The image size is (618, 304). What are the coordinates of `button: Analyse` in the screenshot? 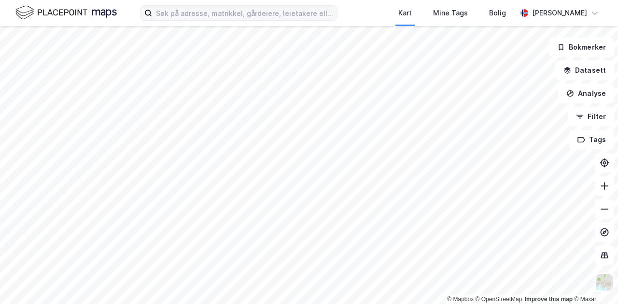 It's located at (586, 94).